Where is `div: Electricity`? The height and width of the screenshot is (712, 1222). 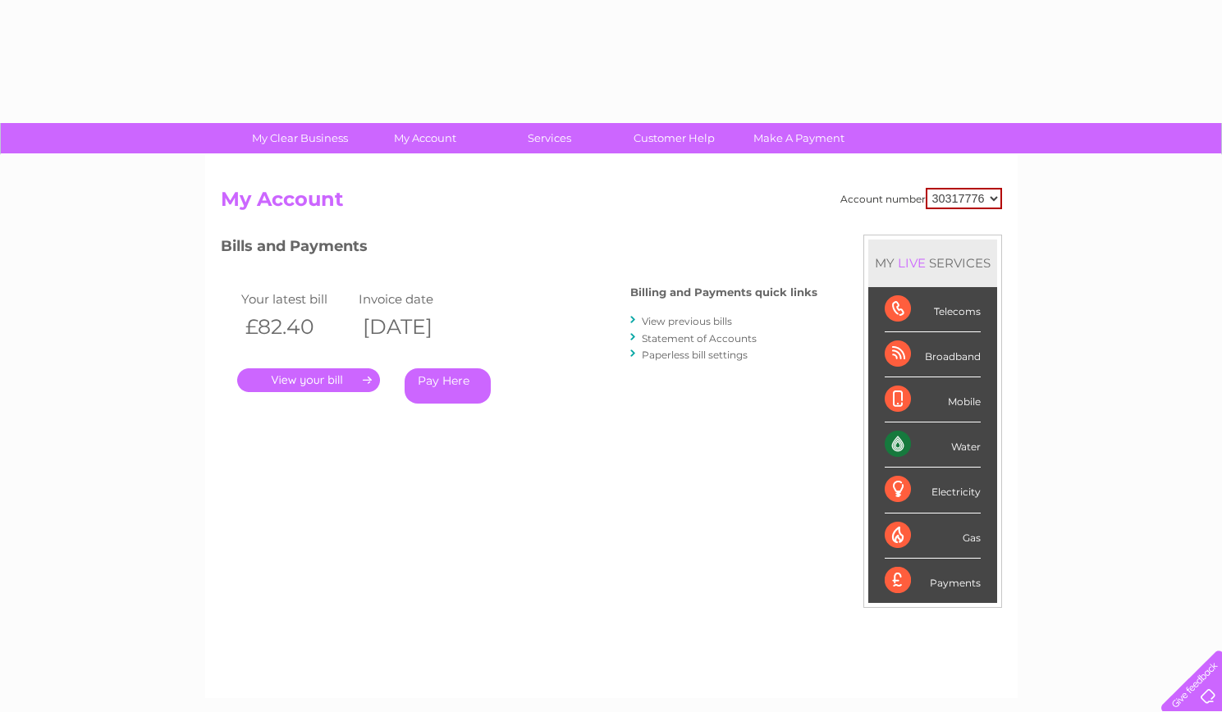
div: Electricity is located at coordinates (932, 490).